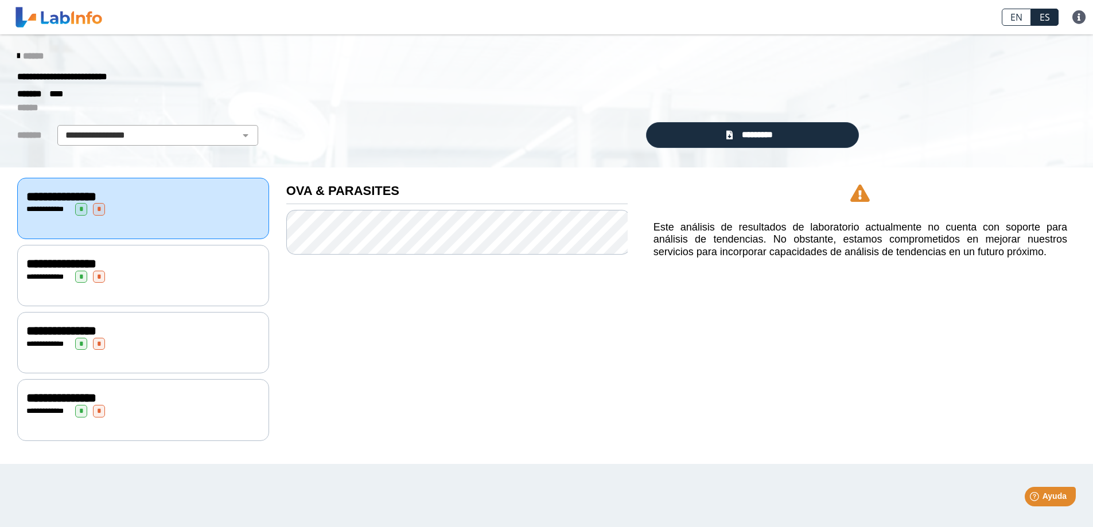 The image size is (1093, 527). Describe the element at coordinates (860, 240) in the screenshot. I see `h5: Este análisis de resultados de laboratorio actualmente no cuenta con soporte para análisis de ten...` at that location.